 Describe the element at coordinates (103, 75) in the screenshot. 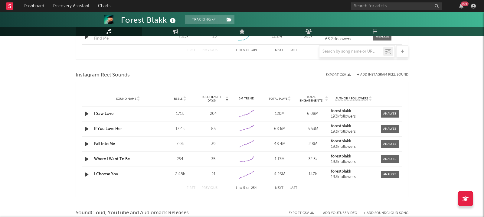

I see `span: Instagram Reel Sounds` at that location.